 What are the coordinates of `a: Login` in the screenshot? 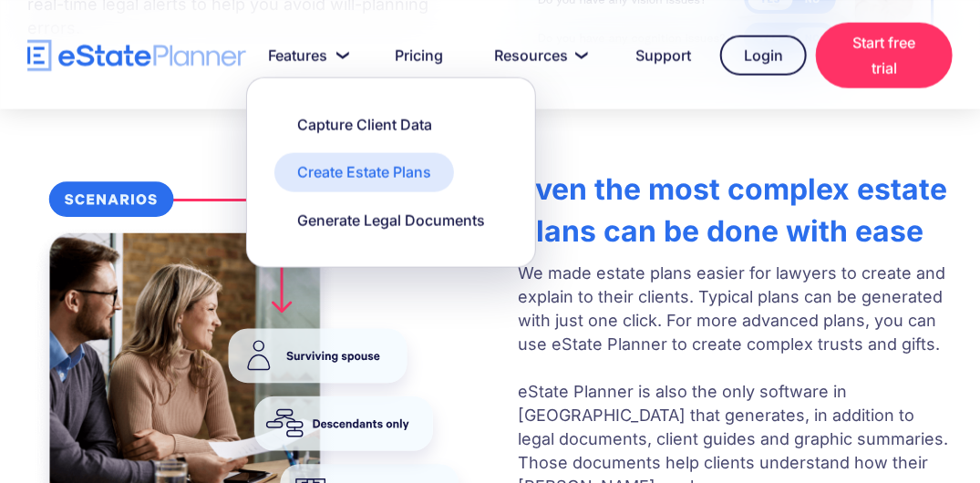 It's located at (763, 56).